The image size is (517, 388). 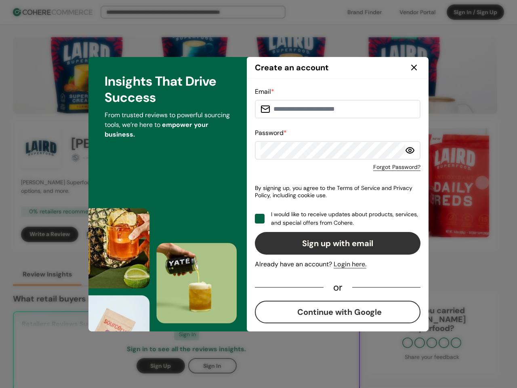 What do you see at coordinates (338, 264) in the screenshot?
I see `div: Already have an account?` at bounding box center [338, 264].